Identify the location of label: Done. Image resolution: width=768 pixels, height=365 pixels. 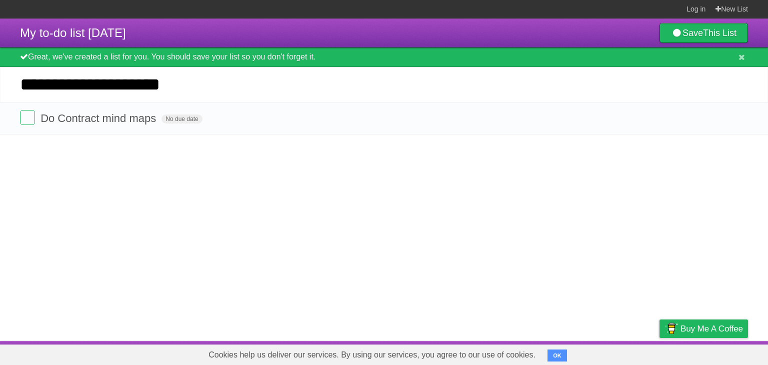
(28, 118).